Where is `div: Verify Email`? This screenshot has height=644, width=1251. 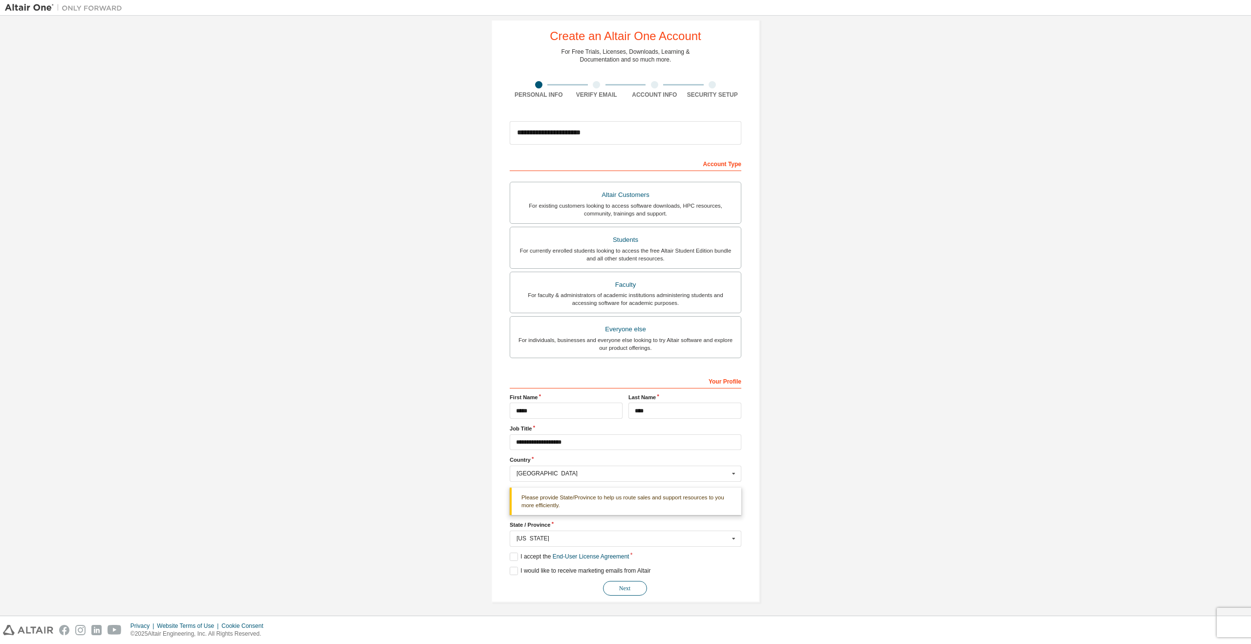
div: Verify Email is located at coordinates (597, 95).